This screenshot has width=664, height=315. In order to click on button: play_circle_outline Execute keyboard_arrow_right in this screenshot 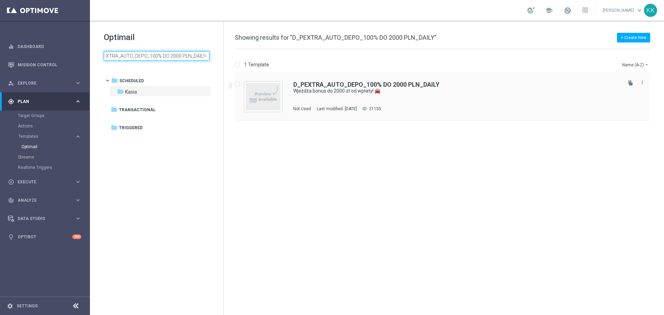, I will do `click(45, 182)`.